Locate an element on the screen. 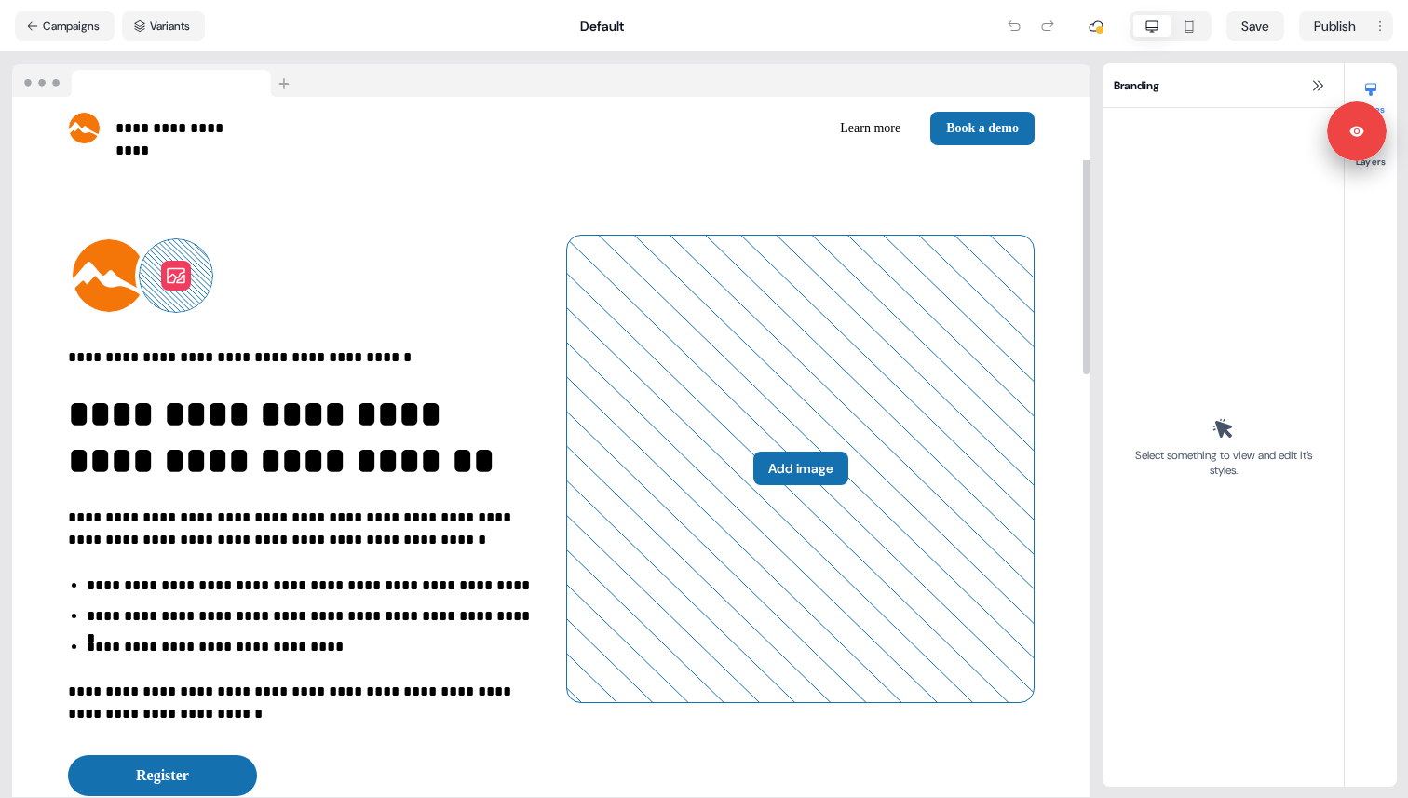 This screenshot has width=1408, height=798. button: Campaigns is located at coordinates (64, 26).